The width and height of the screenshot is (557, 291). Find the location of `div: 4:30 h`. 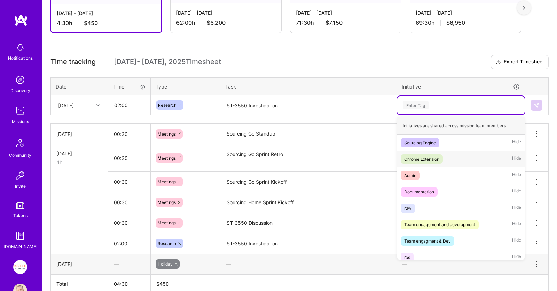

div: 4:30 h is located at coordinates (106, 23).